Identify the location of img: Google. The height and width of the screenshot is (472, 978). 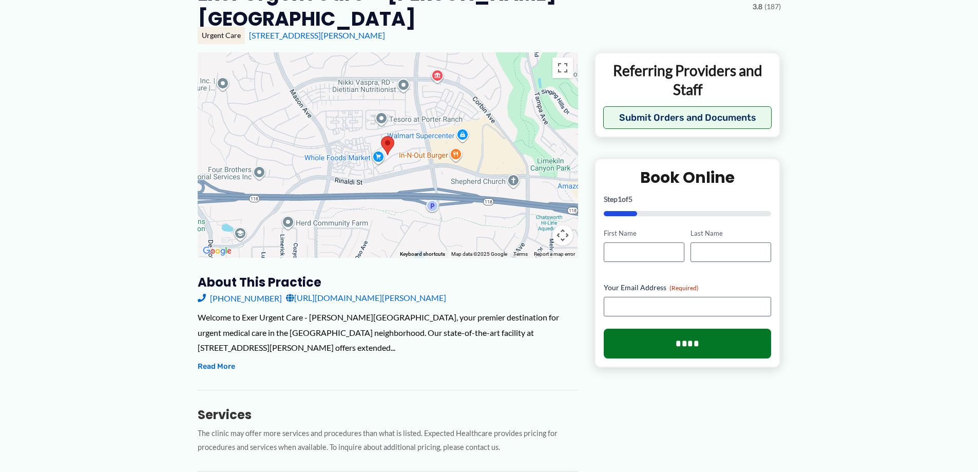
(217, 251).